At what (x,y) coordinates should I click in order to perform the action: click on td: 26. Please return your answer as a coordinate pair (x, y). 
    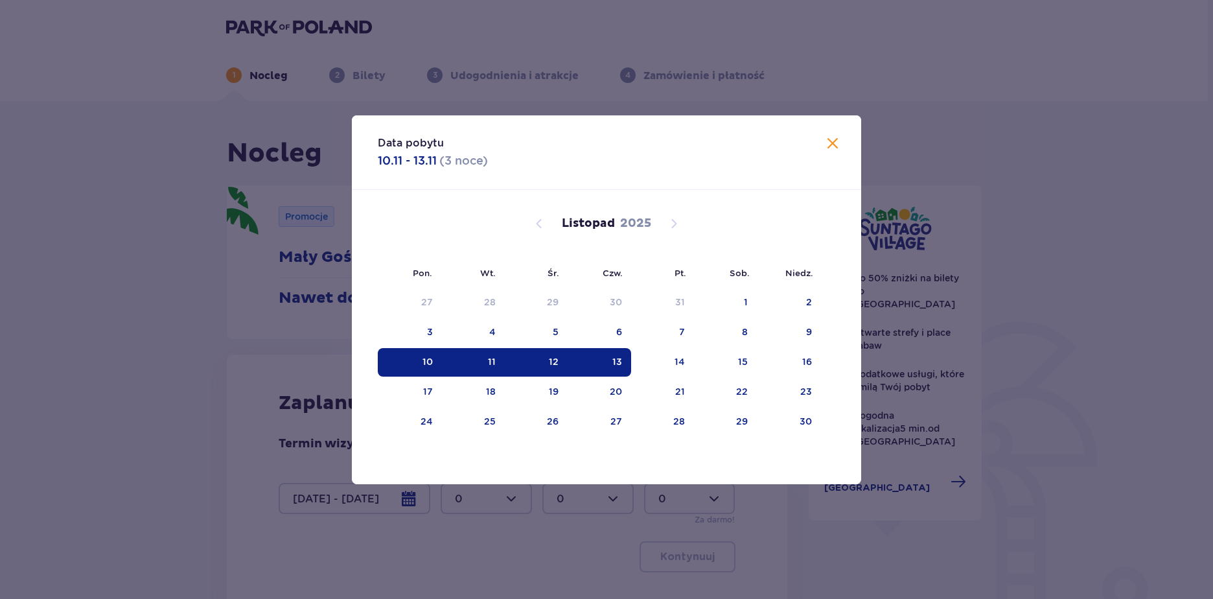
    Looking at the image, I should click on (536, 422).